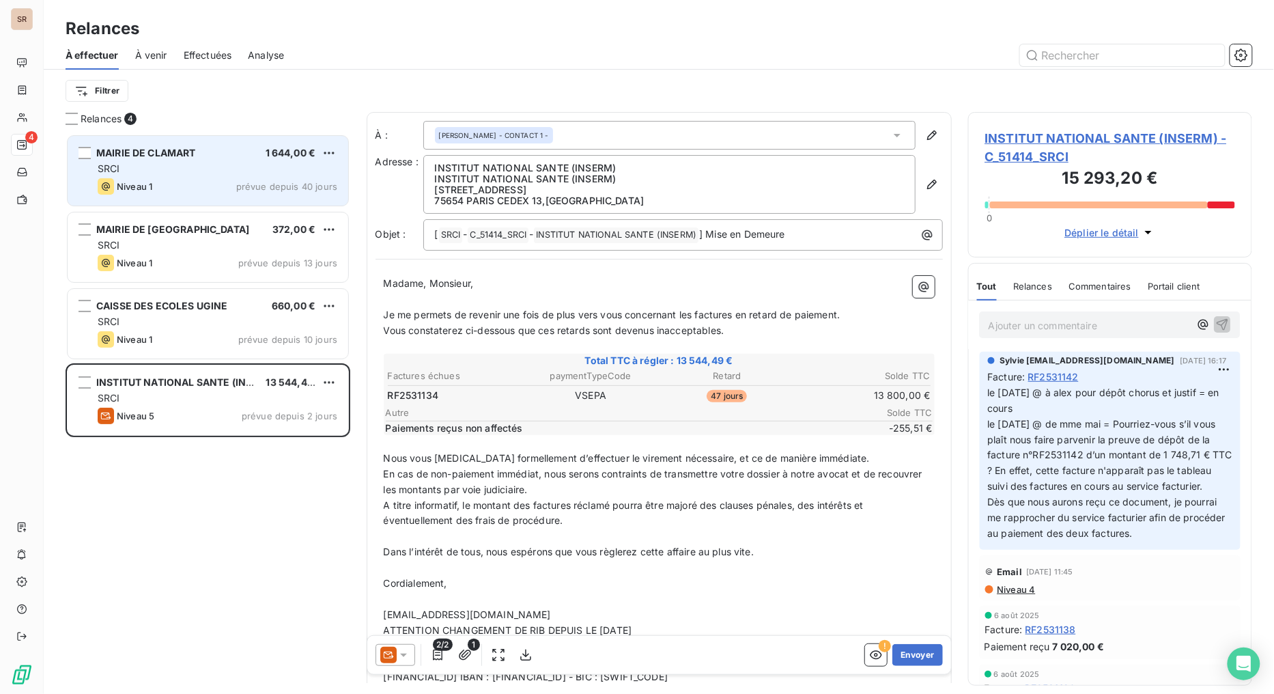  Describe the element at coordinates (892, 428) in the screenshot. I see `span: -255,51 €` at that location.